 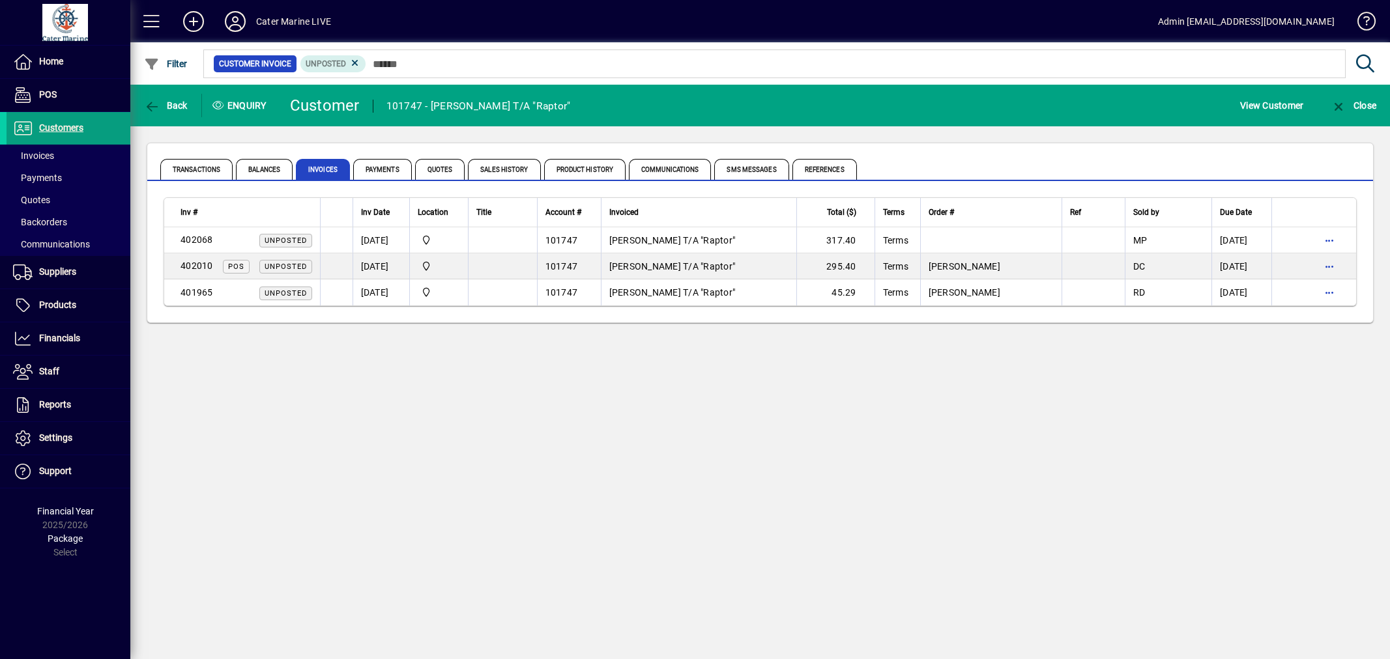 I want to click on span: Location, so click(x=433, y=212).